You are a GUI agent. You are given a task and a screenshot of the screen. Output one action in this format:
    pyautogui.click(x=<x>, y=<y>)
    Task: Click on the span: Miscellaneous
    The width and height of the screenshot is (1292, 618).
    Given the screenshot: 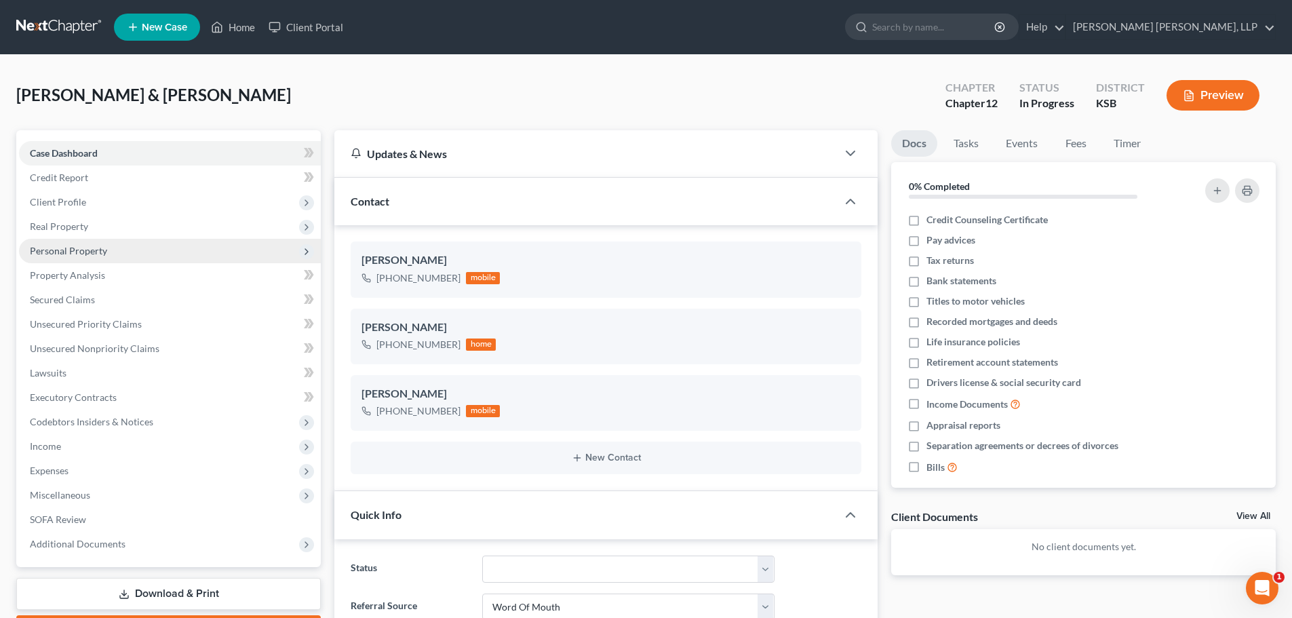 What is the action you would take?
    pyautogui.click(x=60, y=494)
    